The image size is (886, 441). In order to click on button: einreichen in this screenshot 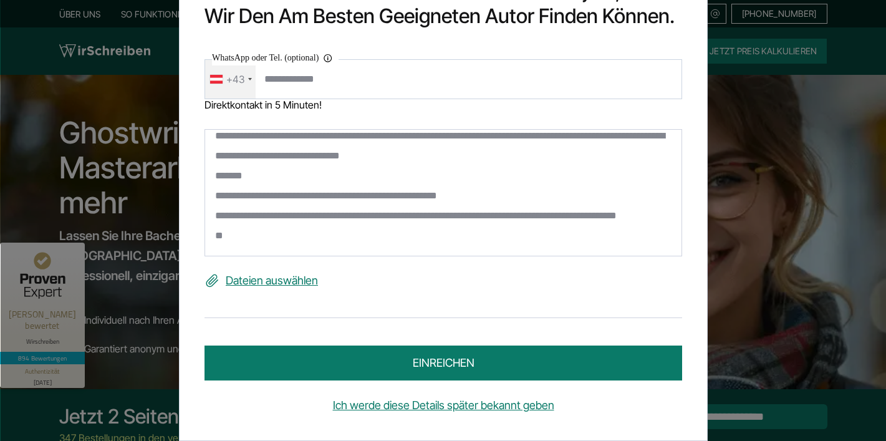, I will do `click(443, 363)`.